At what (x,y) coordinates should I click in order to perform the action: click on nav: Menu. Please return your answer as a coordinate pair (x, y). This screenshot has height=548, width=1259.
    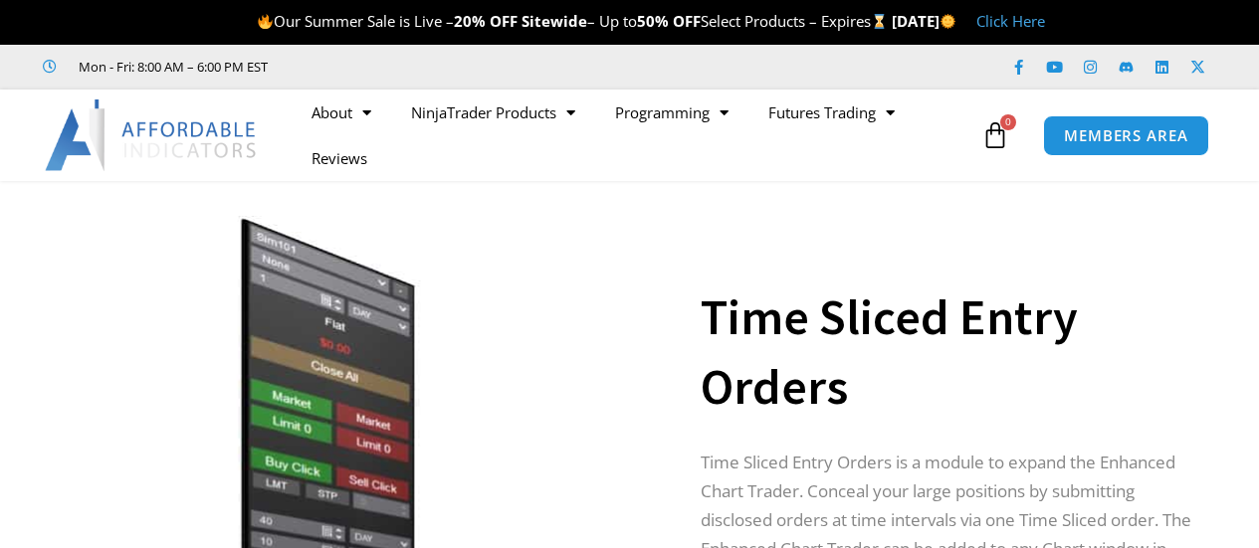
    Looking at the image, I should click on (634, 135).